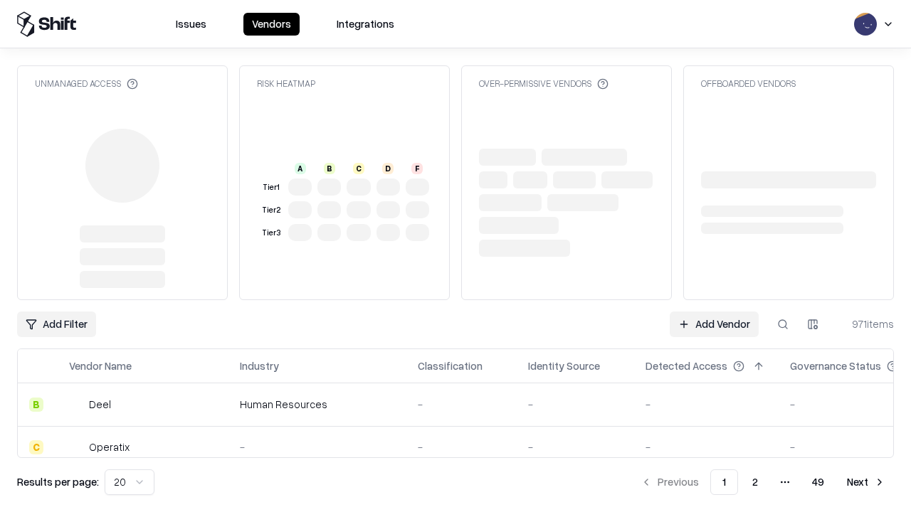 This screenshot has height=512, width=911. Describe the element at coordinates (388, 169) in the screenshot. I see `div: D` at that location.